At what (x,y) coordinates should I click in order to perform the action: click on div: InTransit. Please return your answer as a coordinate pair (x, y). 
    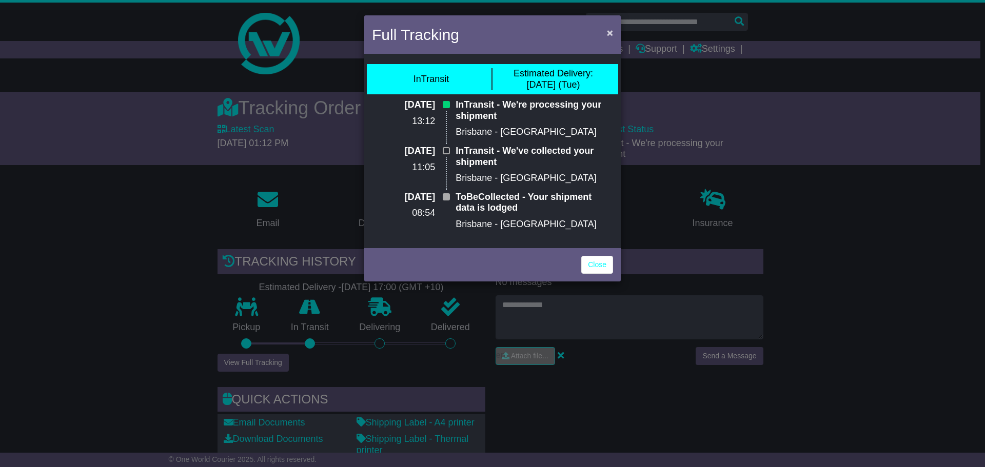
    Looking at the image, I should click on (431, 80).